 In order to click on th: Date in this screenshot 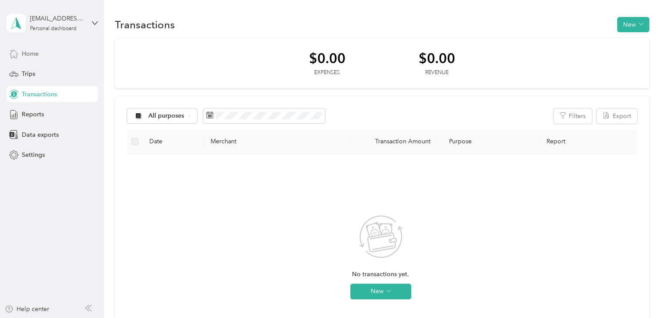, I will do `click(173, 141)`.